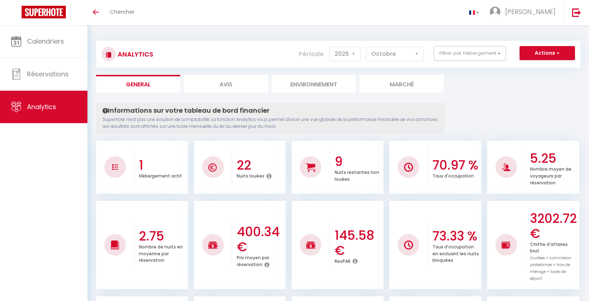  I want to click on li: Environnement, so click(314, 84).